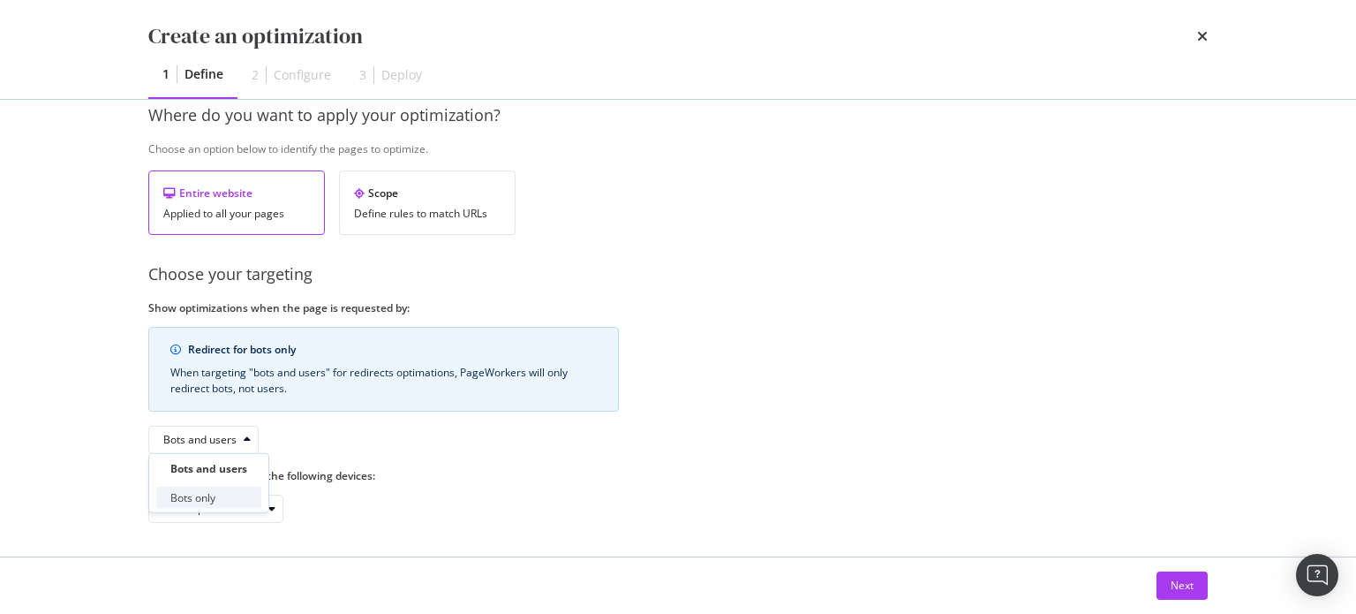 The image size is (1356, 614). What do you see at coordinates (237, 214) in the screenshot?
I see `div: Applied to all your pages` at bounding box center [237, 214].